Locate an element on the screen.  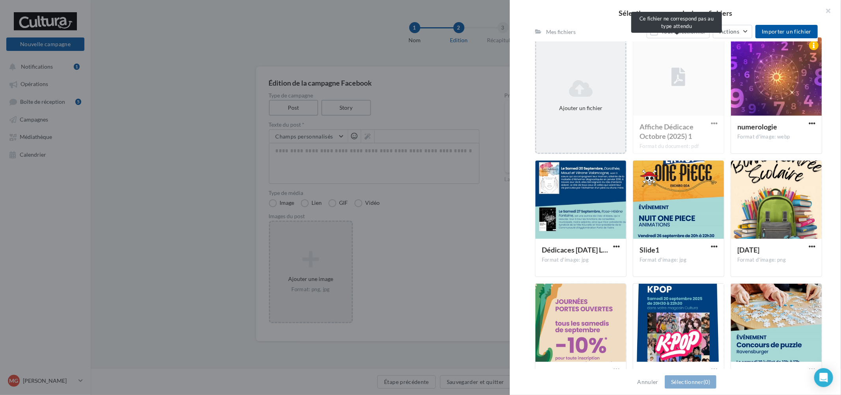
h2: Sélectionner un ou plusieurs fichiers is located at coordinates (675, 13).